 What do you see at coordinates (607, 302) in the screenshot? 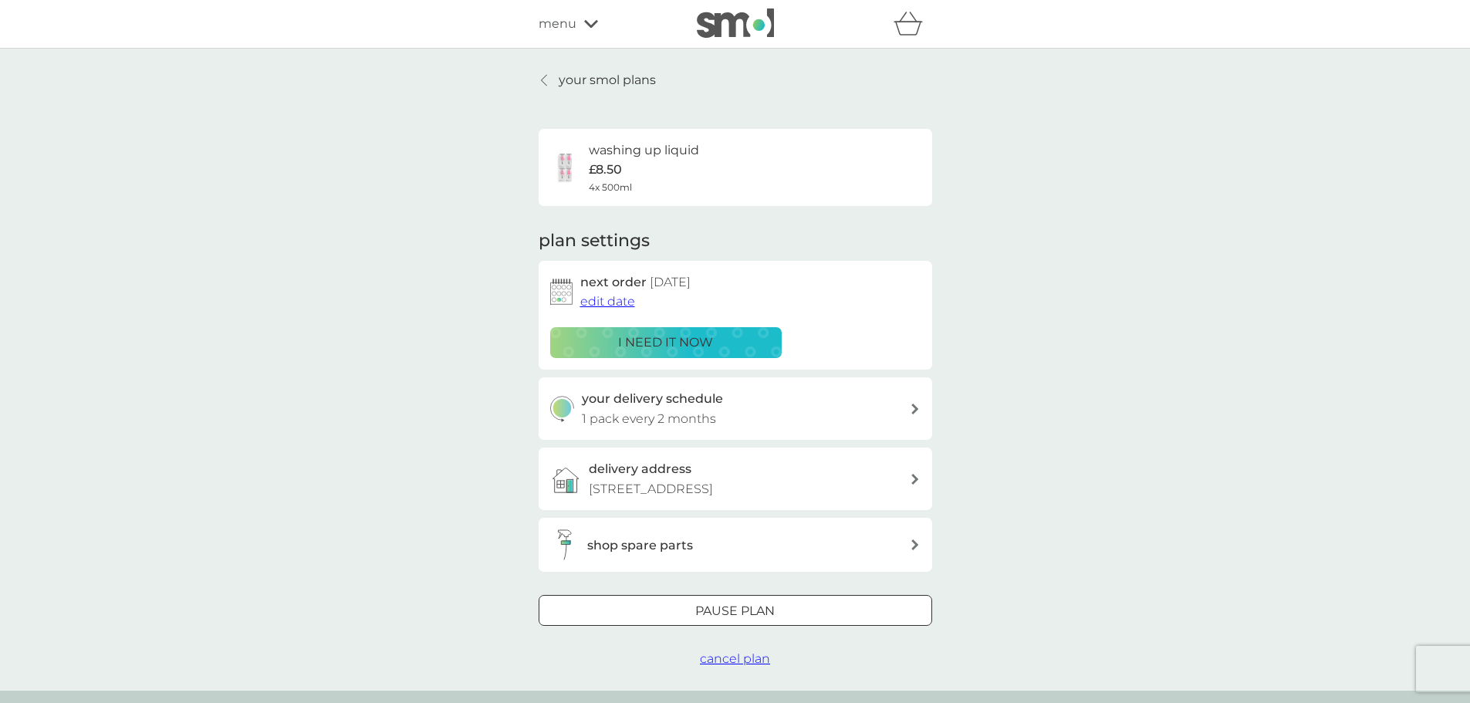
I see `button: edit date` at bounding box center [607, 302].